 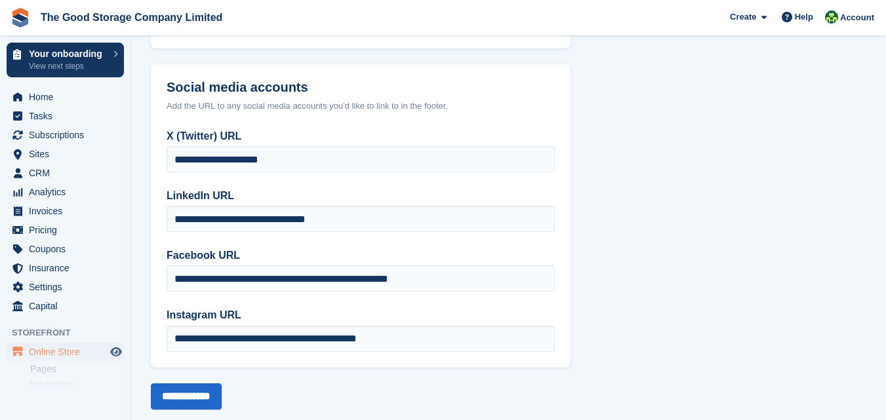 What do you see at coordinates (804, 17) in the screenshot?
I see `span: Help` at bounding box center [804, 17].